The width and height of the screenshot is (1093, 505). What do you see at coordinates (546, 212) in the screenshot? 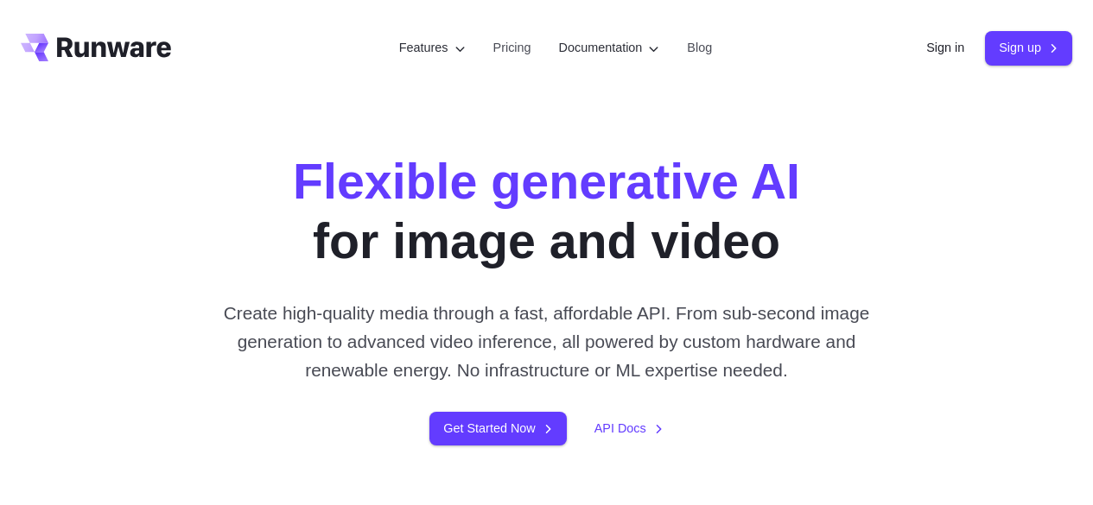
I see `h1: for image and video` at bounding box center [546, 212].